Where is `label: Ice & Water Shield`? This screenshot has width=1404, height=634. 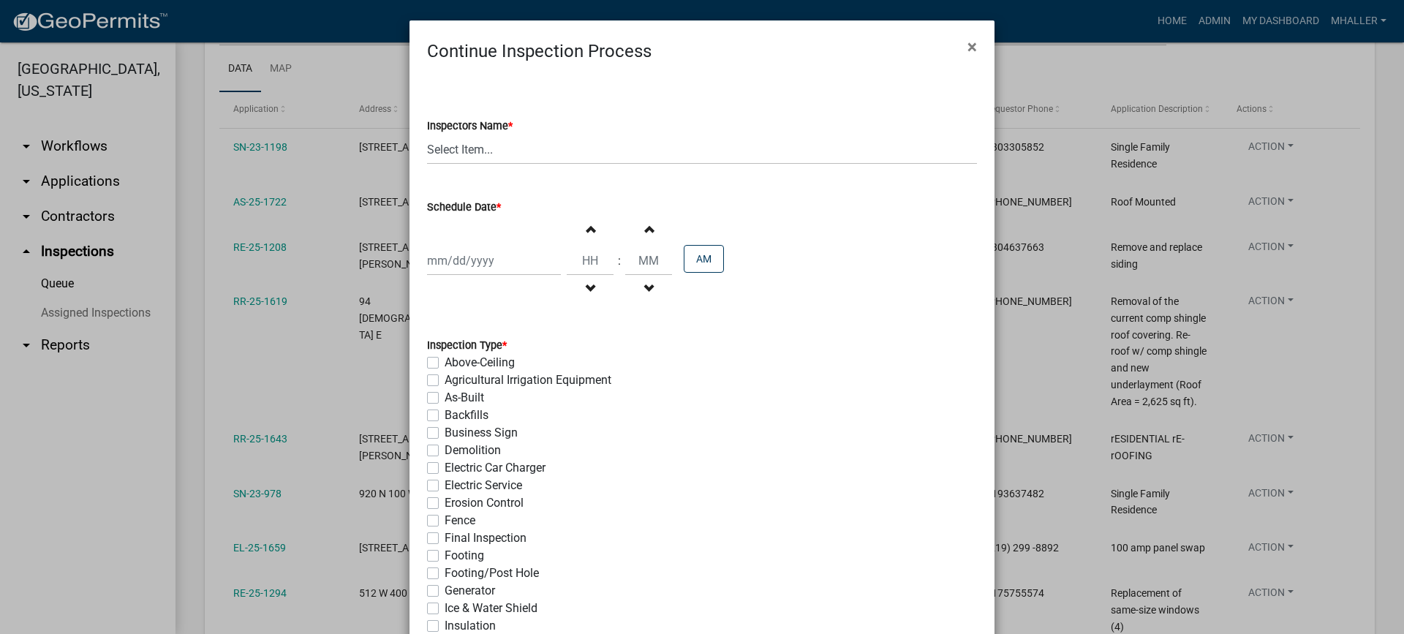 label: Ice & Water Shield is located at coordinates (491, 608).